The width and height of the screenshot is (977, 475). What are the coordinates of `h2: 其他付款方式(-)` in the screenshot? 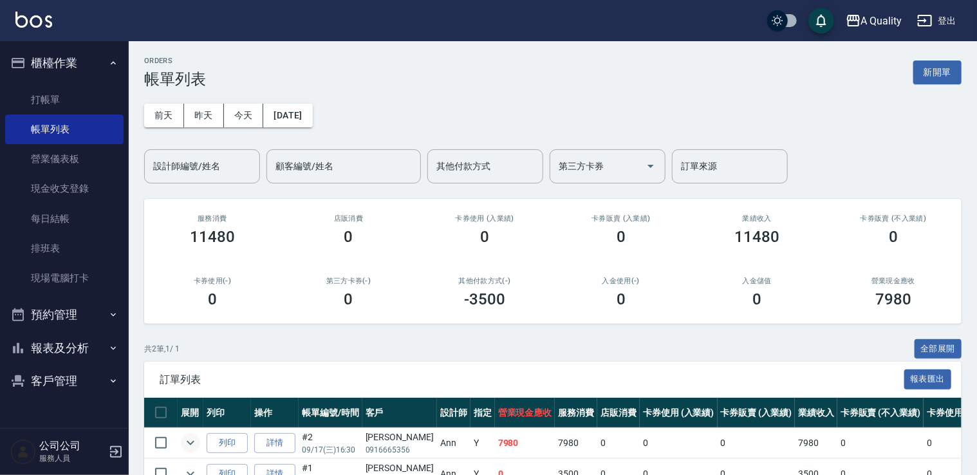 It's located at (485, 281).